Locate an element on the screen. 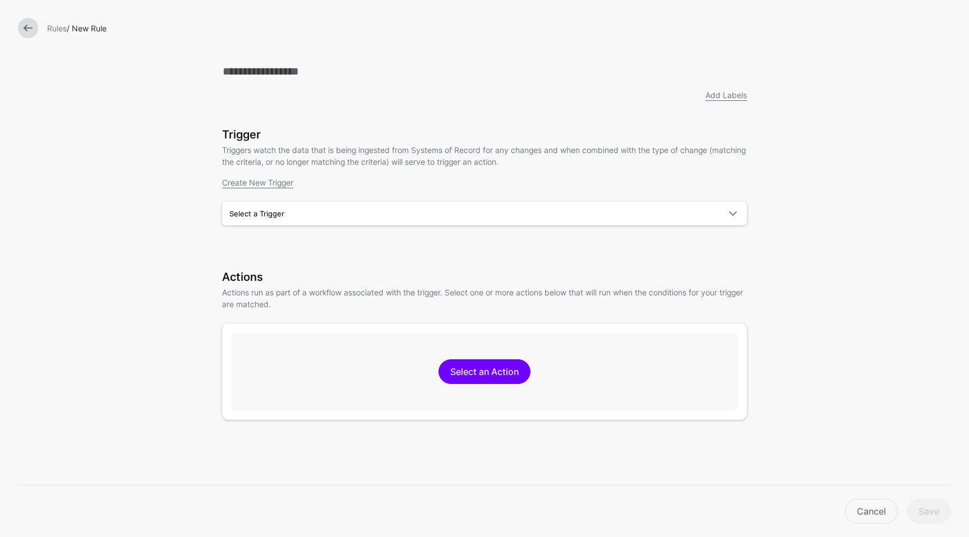 The height and width of the screenshot is (537, 969). a: Create New Trigger is located at coordinates (258, 182).